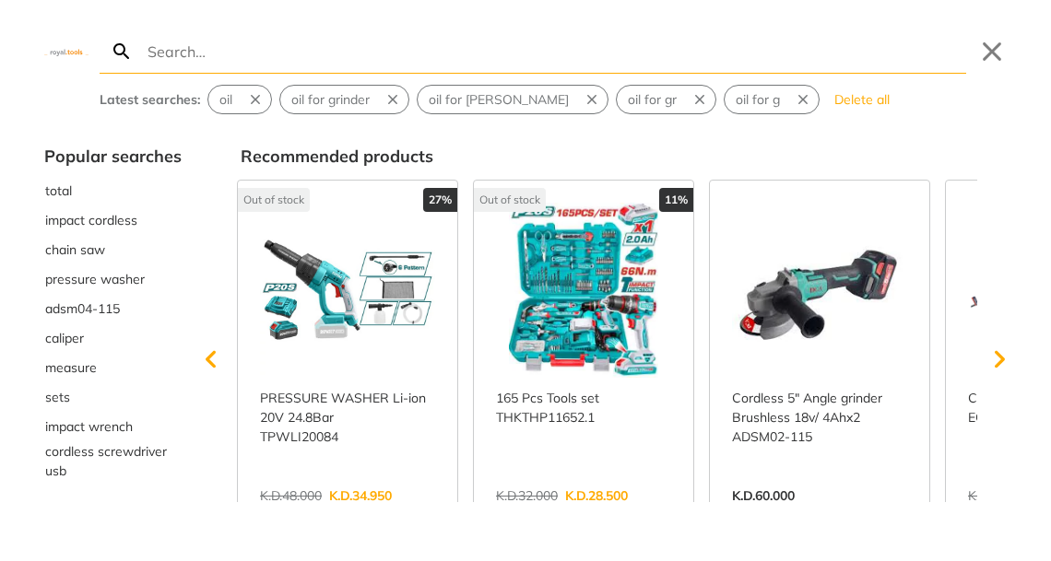 The height and width of the screenshot is (561, 1051). What do you see at coordinates (803, 100) in the screenshot?
I see `svg: Remove suggestion: oil for g` at bounding box center [803, 100].